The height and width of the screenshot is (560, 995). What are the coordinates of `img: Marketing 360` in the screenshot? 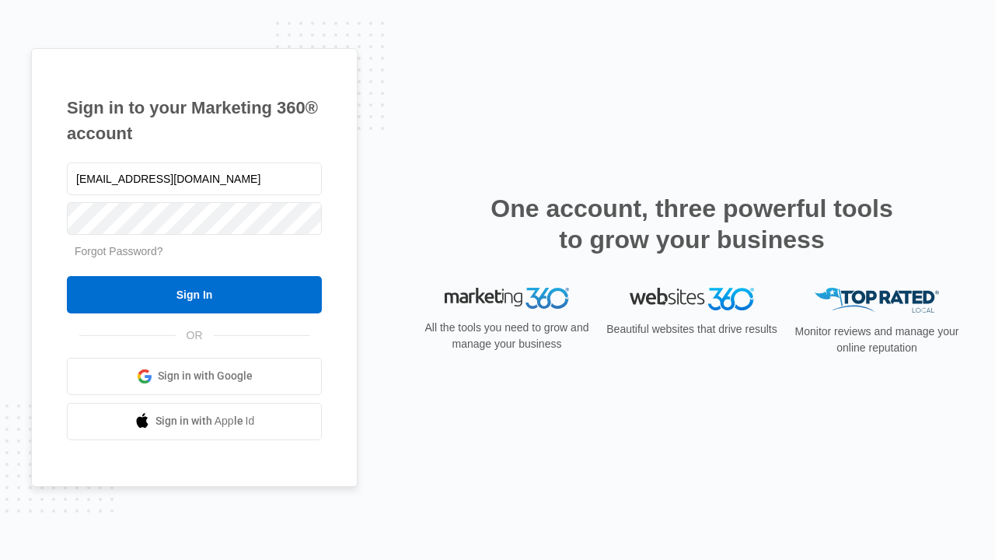 It's located at (507, 299).